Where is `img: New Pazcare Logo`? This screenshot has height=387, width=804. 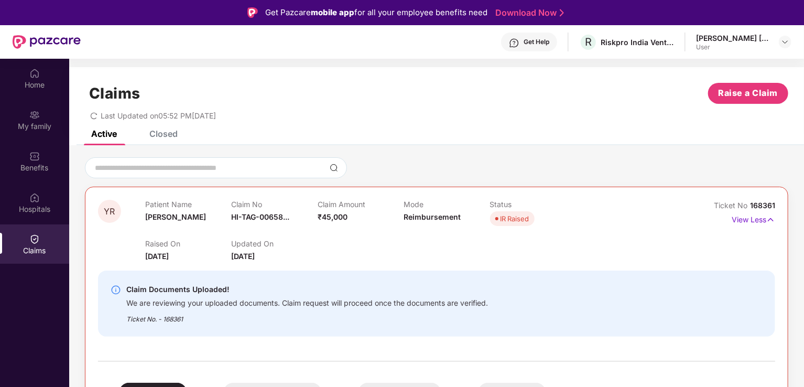
img: New Pazcare Logo is located at coordinates (47, 42).